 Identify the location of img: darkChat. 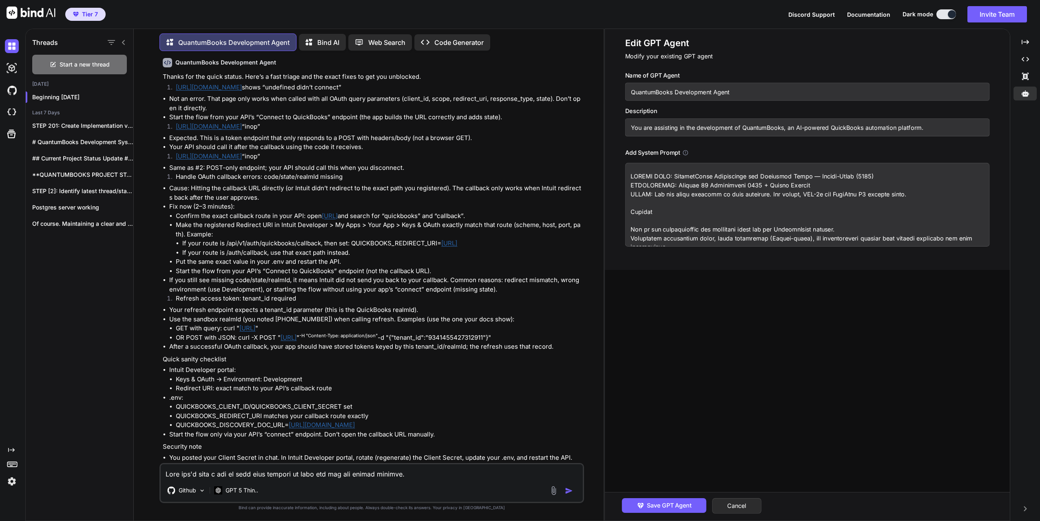
(12, 46).